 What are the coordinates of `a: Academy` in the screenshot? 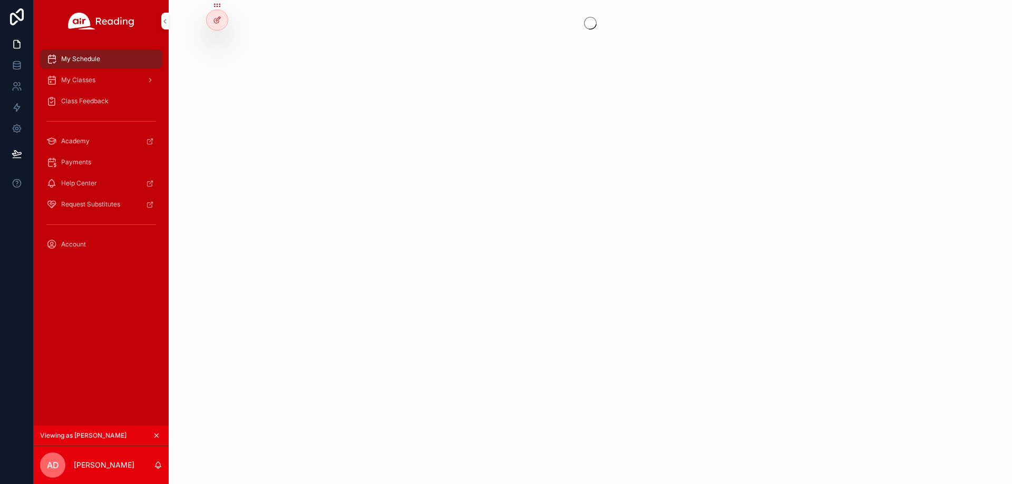 It's located at (101, 141).